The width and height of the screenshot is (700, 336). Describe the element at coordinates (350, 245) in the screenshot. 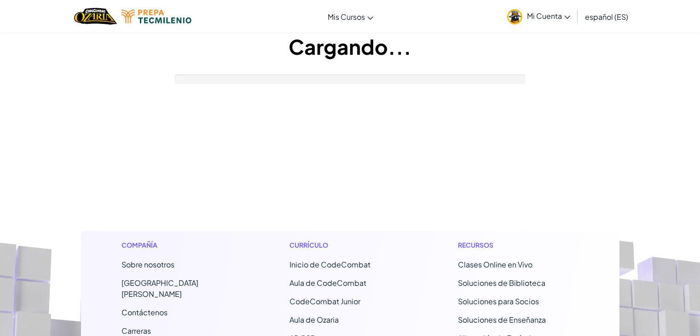

I see `h1: Currículo` at that location.